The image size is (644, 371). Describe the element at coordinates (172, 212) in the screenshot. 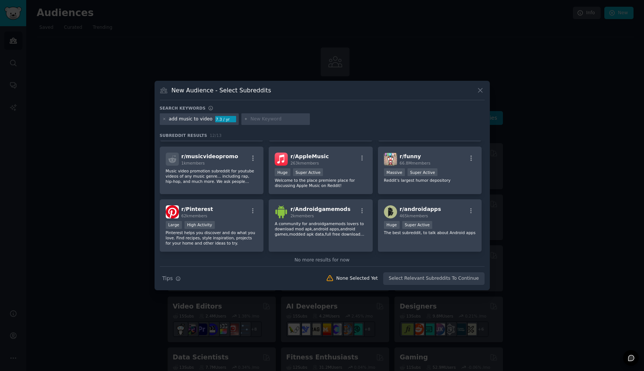

I see `img: Pinterest` at that location.